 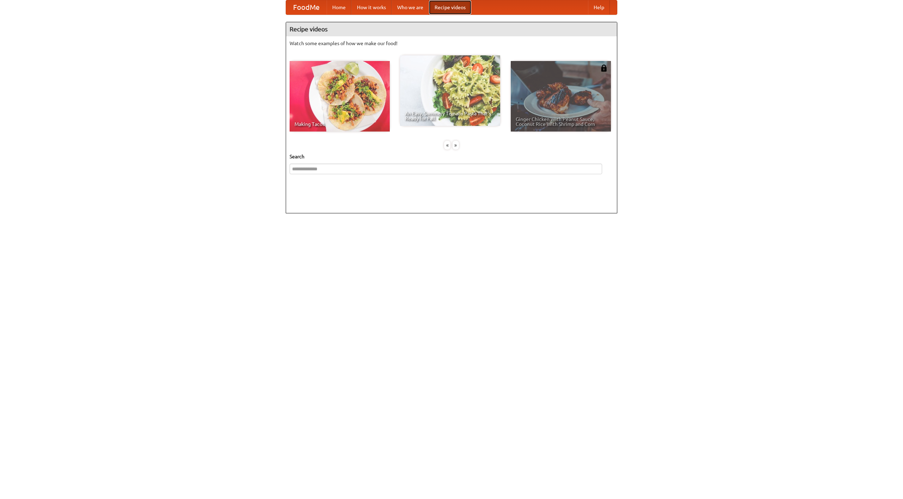 What do you see at coordinates (451, 157) in the screenshot?
I see `h5: Search` at bounding box center [451, 157].